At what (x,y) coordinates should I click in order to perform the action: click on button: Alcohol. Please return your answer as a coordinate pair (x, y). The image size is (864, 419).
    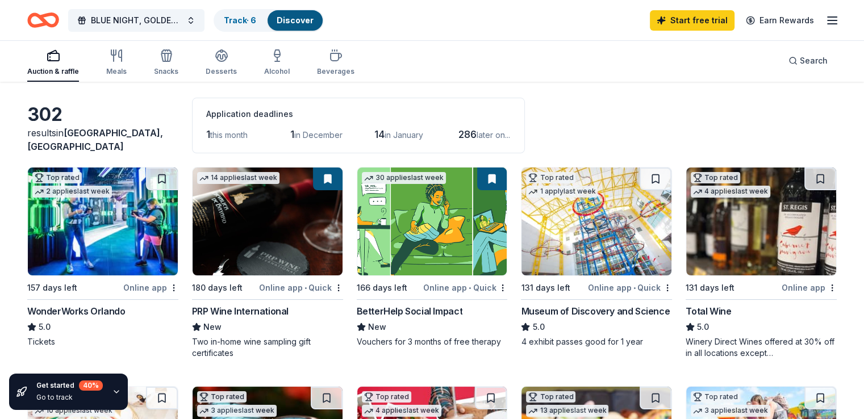
    Looking at the image, I should click on (277, 63).